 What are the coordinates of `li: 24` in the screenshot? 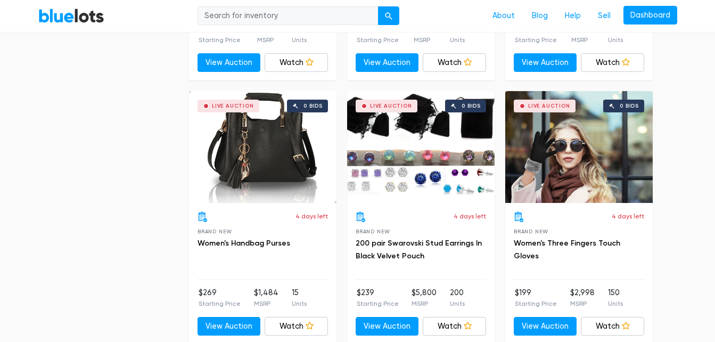 It's located at (299, 34).